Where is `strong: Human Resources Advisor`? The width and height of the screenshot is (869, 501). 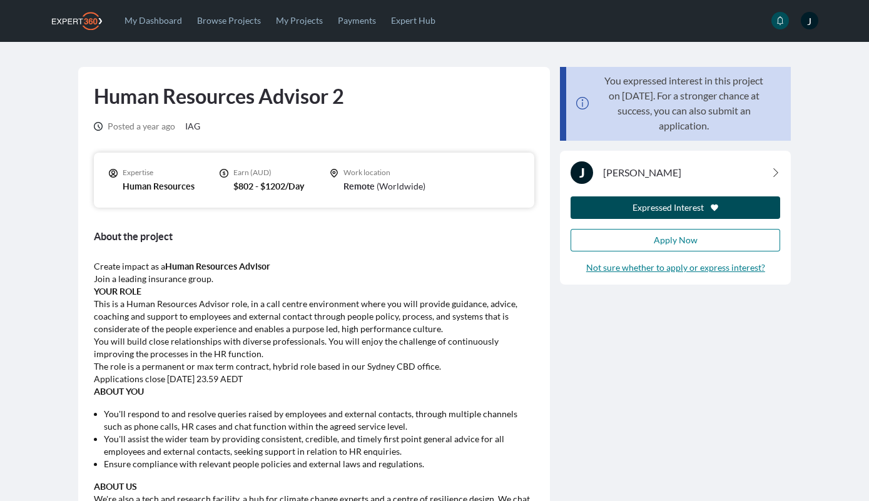 strong: Human Resources Advisor is located at coordinates (218, 267).